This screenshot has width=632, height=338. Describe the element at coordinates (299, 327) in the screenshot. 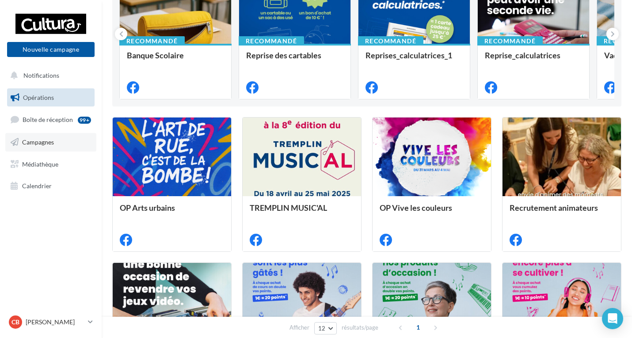

I see `span: Afficher` at that location.